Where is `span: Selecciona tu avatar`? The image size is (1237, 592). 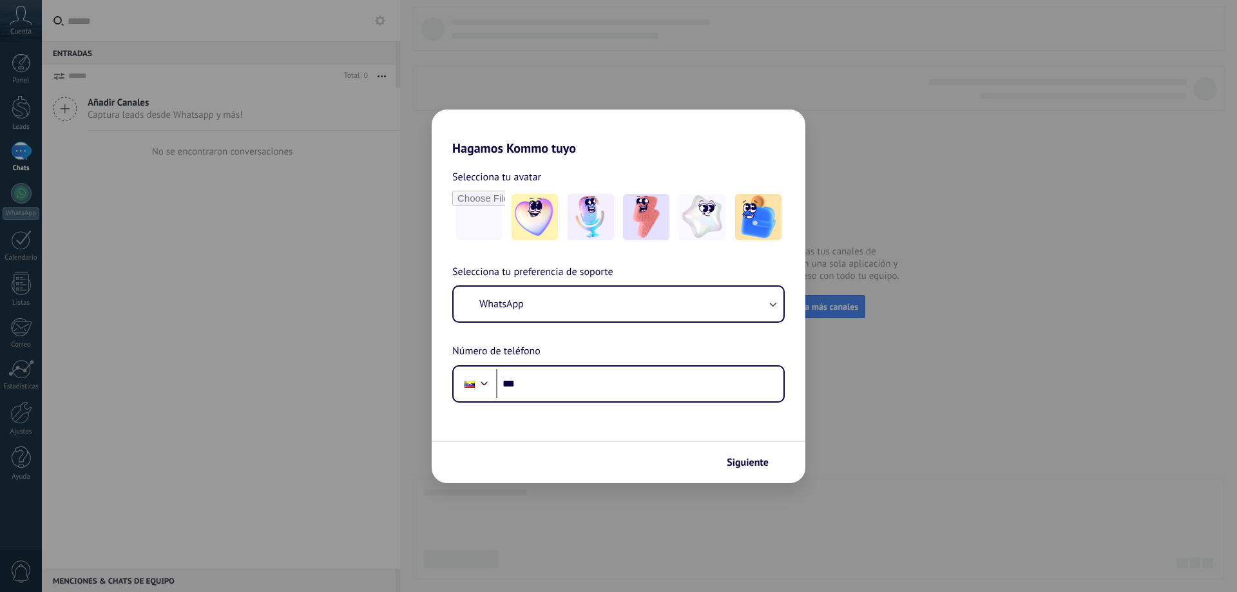
span: Selecciona tu avatar is located at coordinates (497, 177).